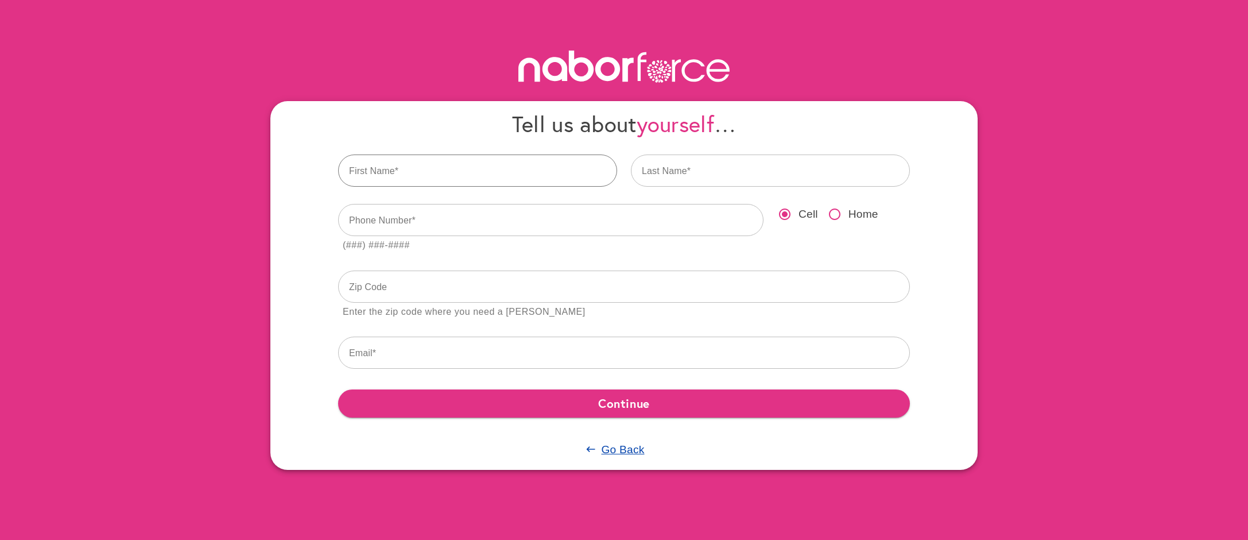 This screenshot has width=1248, height=540. I want to click on span: Continue, so click(624, 403).